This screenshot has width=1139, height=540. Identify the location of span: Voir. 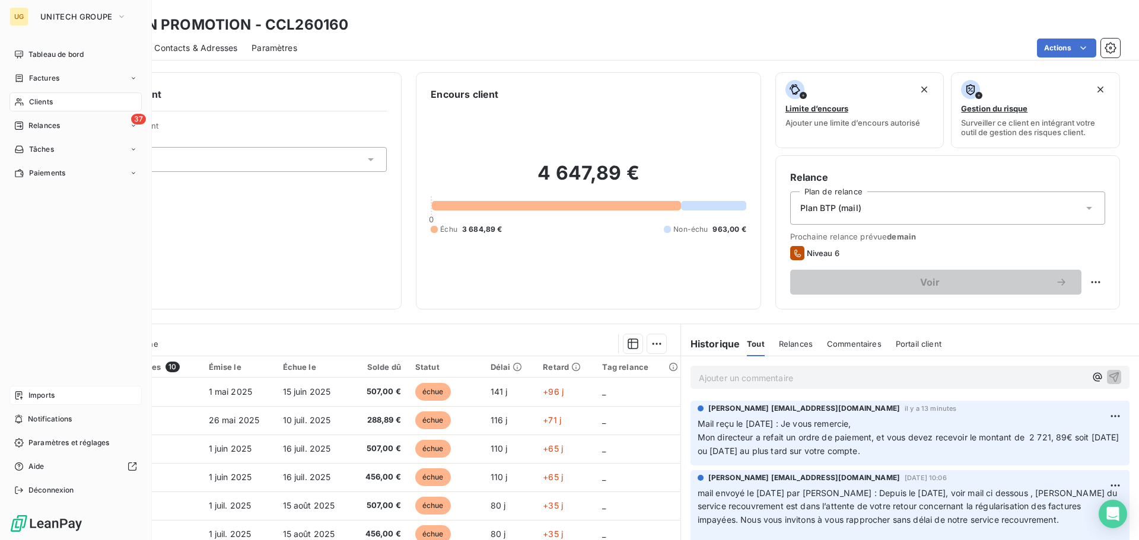
(930, 282).